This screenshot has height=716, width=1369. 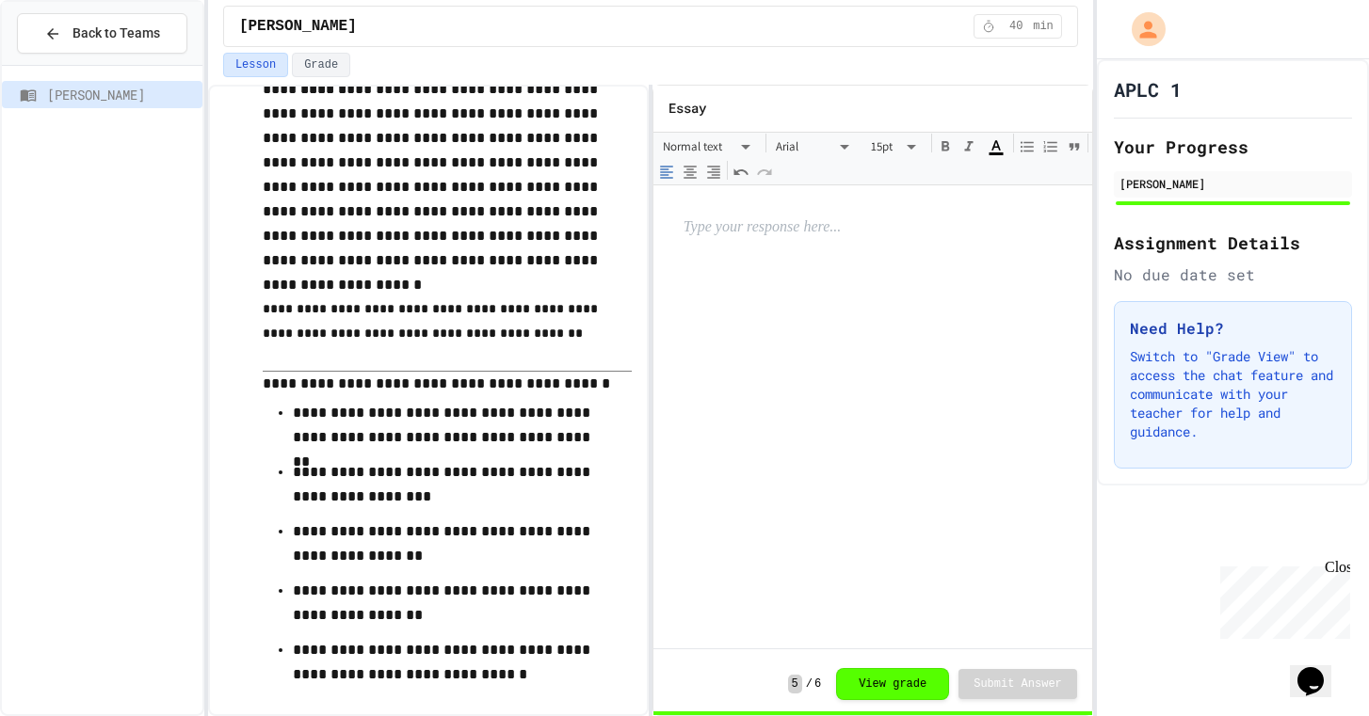 What do you see at coordinates (69, 63) in the screenshot?
I see `div: Chat with us now!Close` at bounding box center [69, 63].